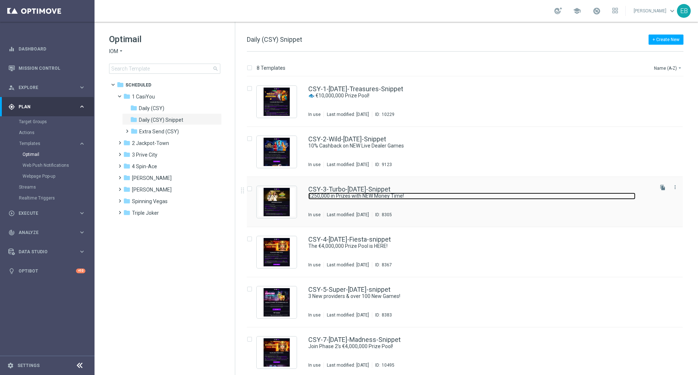 This screenshot has height=375, width=698. What do you see at coordinates (683, 11) in the screenshot?
I see `div: EB` at bounding box center [683, 11].